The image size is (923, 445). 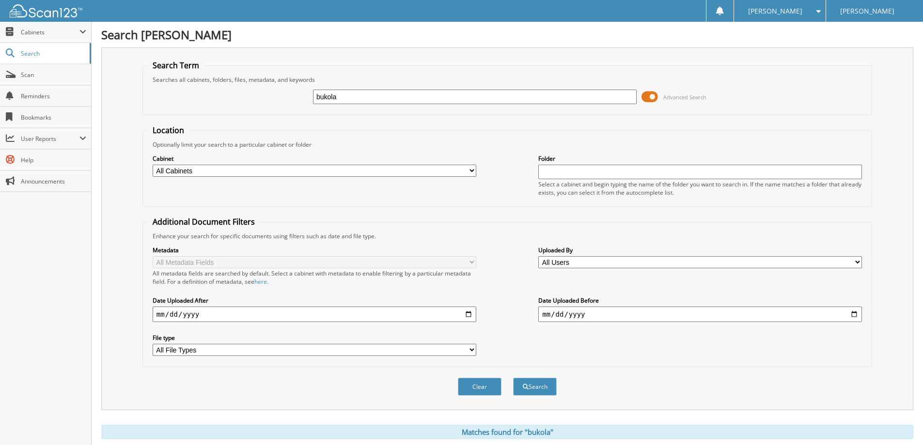 What do you see at coordinates (314, 300) in the screenshot?
I see `label: Date Uploaded After` at bounding box center [314, 300].